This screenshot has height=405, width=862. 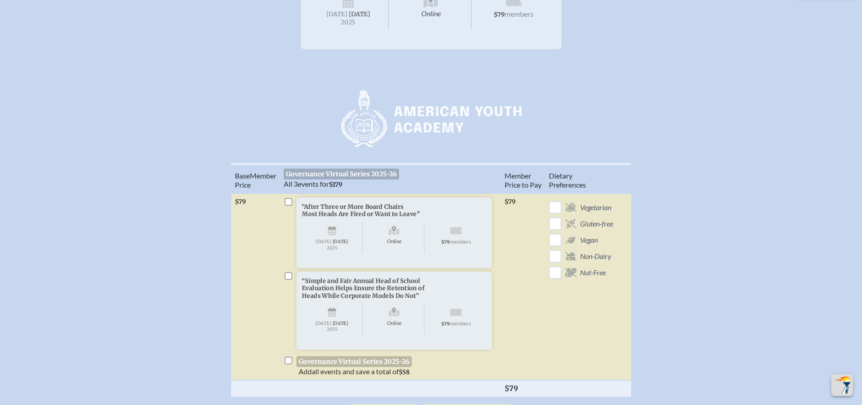 I want to click on img: American Youth Academy, so click(x=431, y=118).